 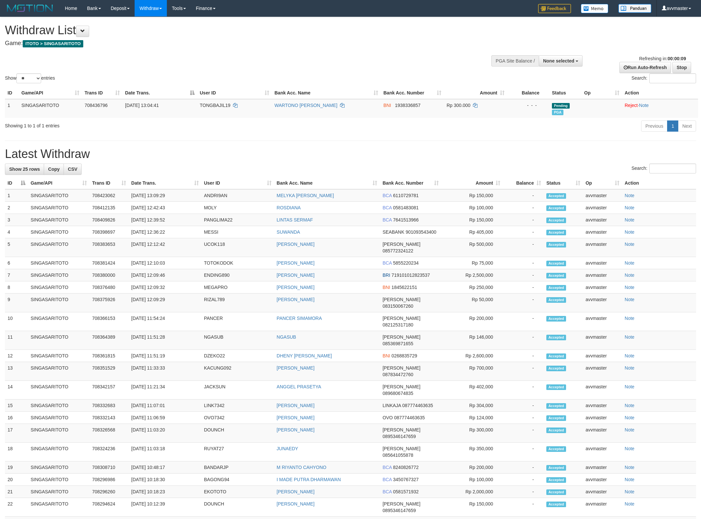 What do you see at coordinates (50, 93) in the screenshot?
I see `th: Game/API: activate to sort column ascending` at bounding box center [50, 93].